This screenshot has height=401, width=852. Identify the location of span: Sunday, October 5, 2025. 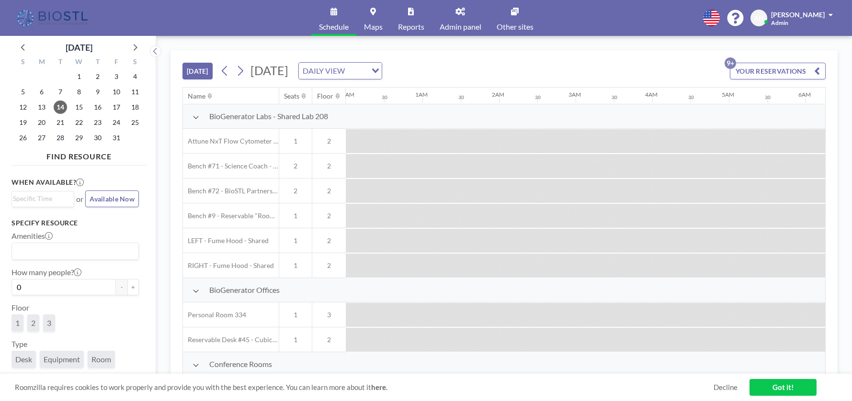
(23, 92).